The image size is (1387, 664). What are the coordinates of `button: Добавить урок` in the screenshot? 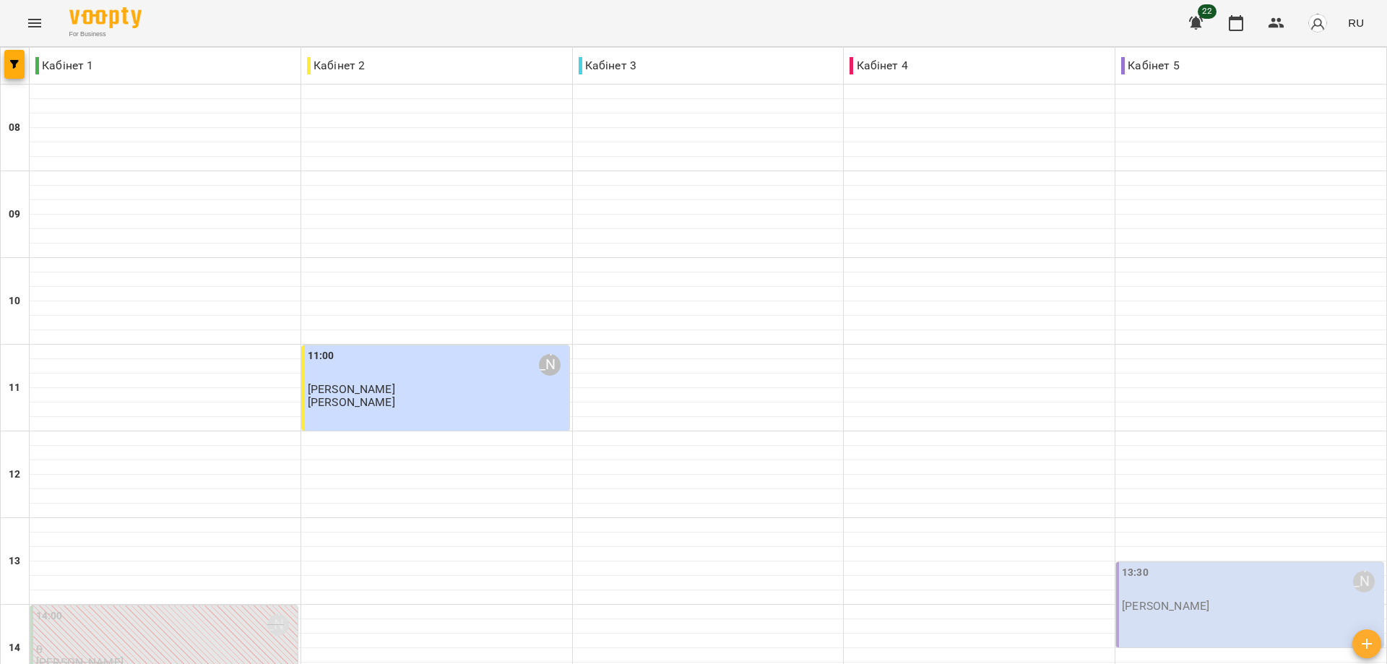 It's located at (1366, 643).